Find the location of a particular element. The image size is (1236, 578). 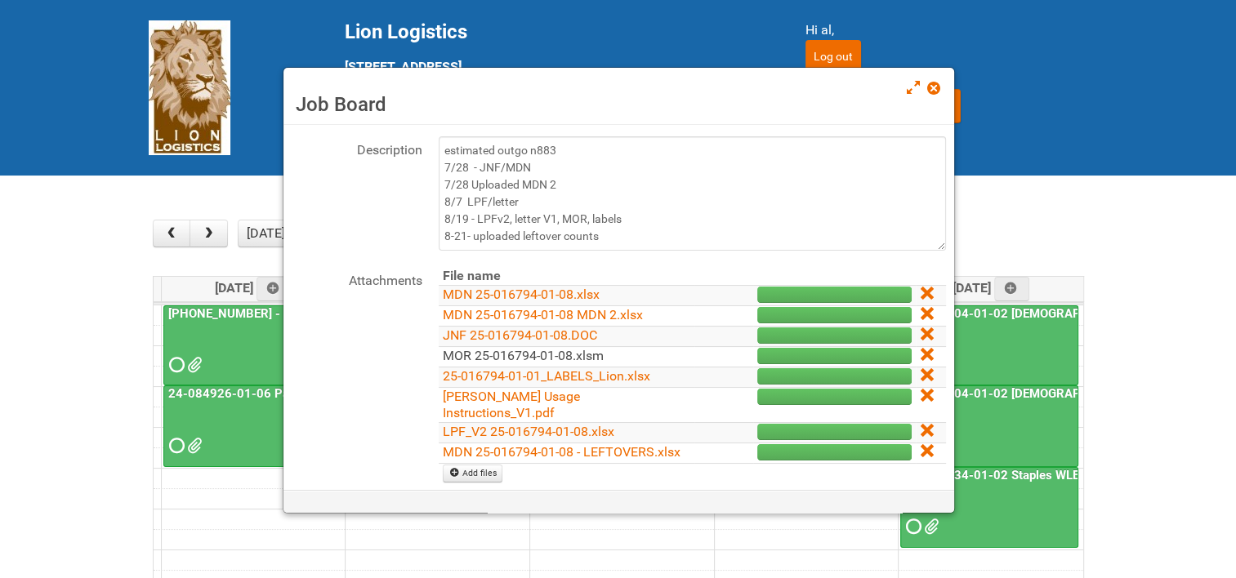

label: Attachments is located at coordinates (357, 279).